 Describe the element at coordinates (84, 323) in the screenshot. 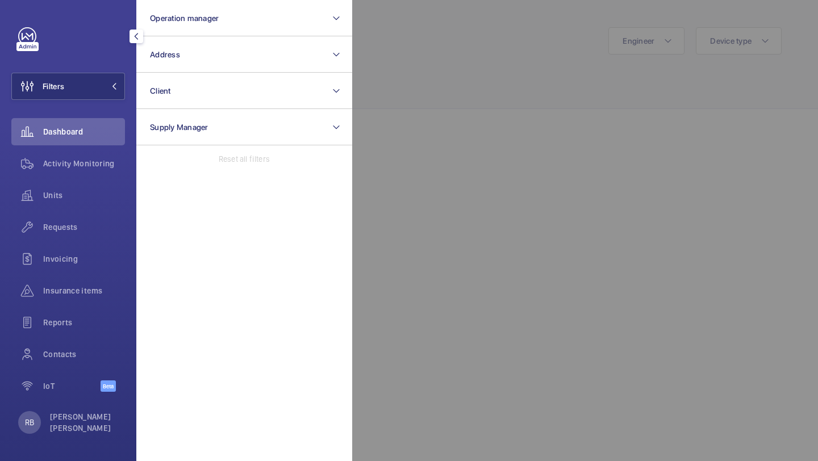

I see `span: Reports` at that location.